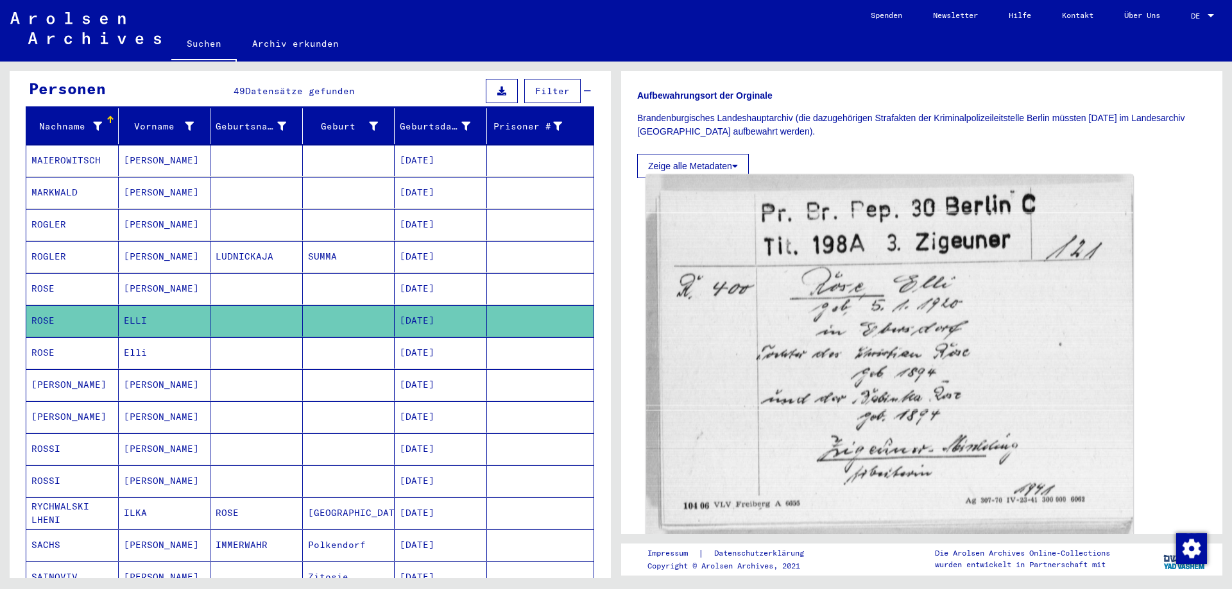  Describe the element at coordinates (761, 554) in the screenshot. I see `a: Datenschutzerklärung` at that location.